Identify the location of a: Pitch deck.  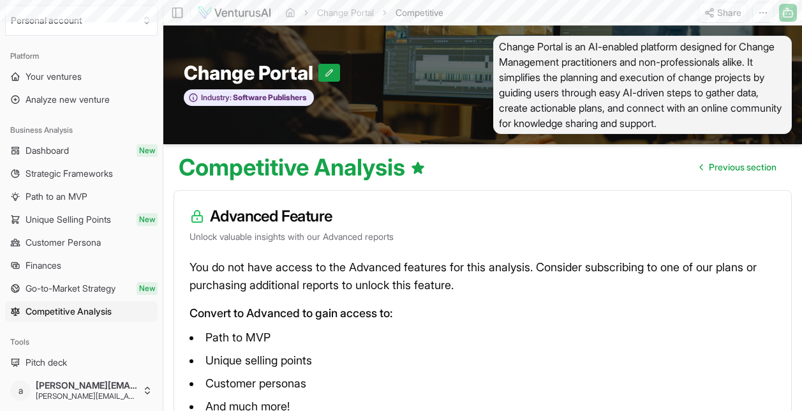
(81, 362).